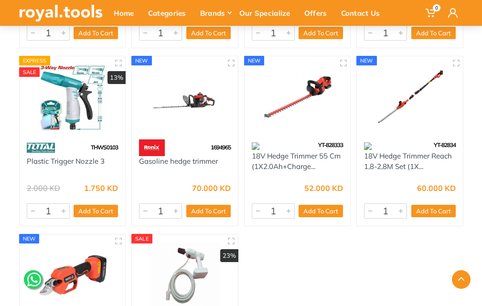  Describe the element at coordinates (436, 188) in the screenshot. I see `div: 60.000 KD` at that location.